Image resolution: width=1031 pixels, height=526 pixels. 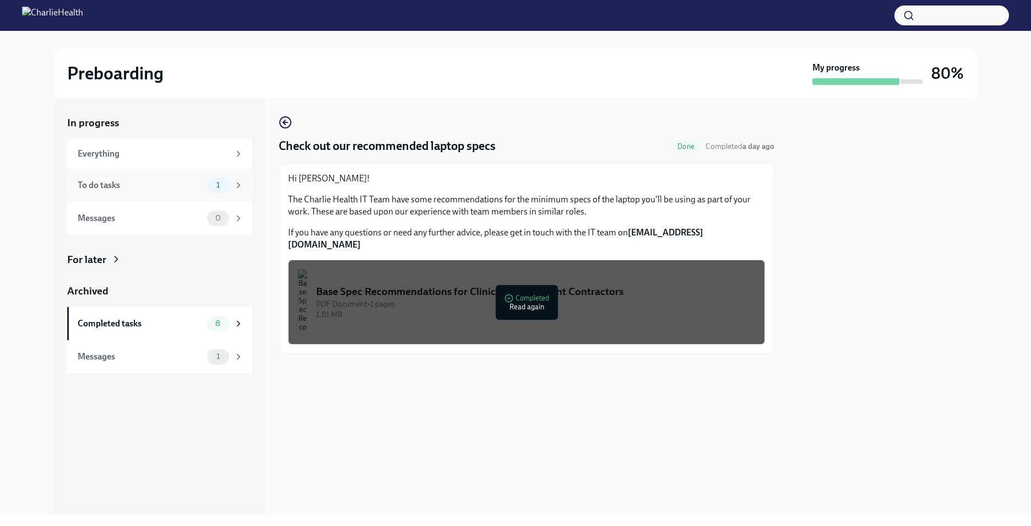 What do you see at coordinates (140, 185) in the screenshot?
I see `div: To do tasks` at bounding box center [140, 185].